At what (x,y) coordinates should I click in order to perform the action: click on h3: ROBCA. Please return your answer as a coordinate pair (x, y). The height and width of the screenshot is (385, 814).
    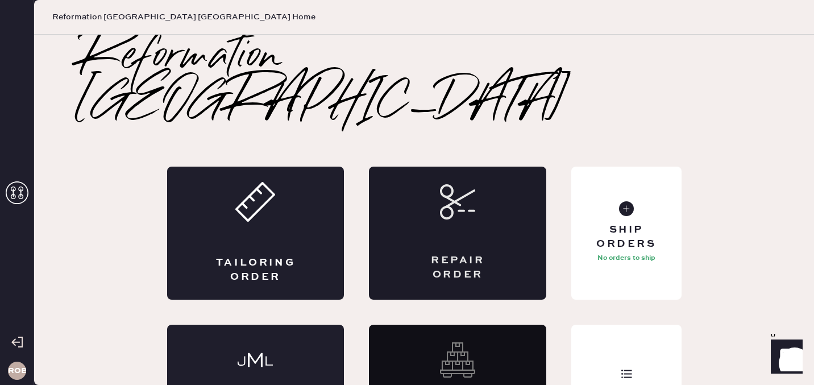
    Looking at the image, I should click on (17, 371).